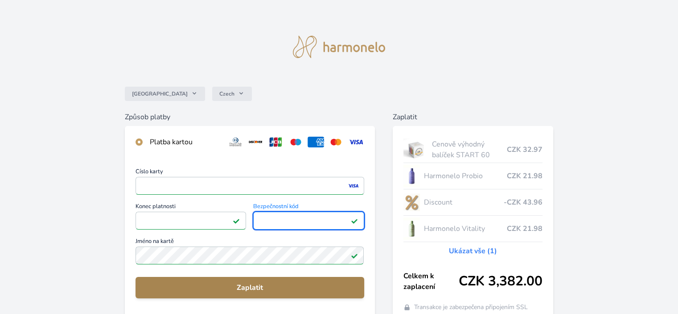 This screenshot has height=314, width=678. Describe the element at coordinates (336, 142) in the screenshot. I see `img: mc.svg` at that location.